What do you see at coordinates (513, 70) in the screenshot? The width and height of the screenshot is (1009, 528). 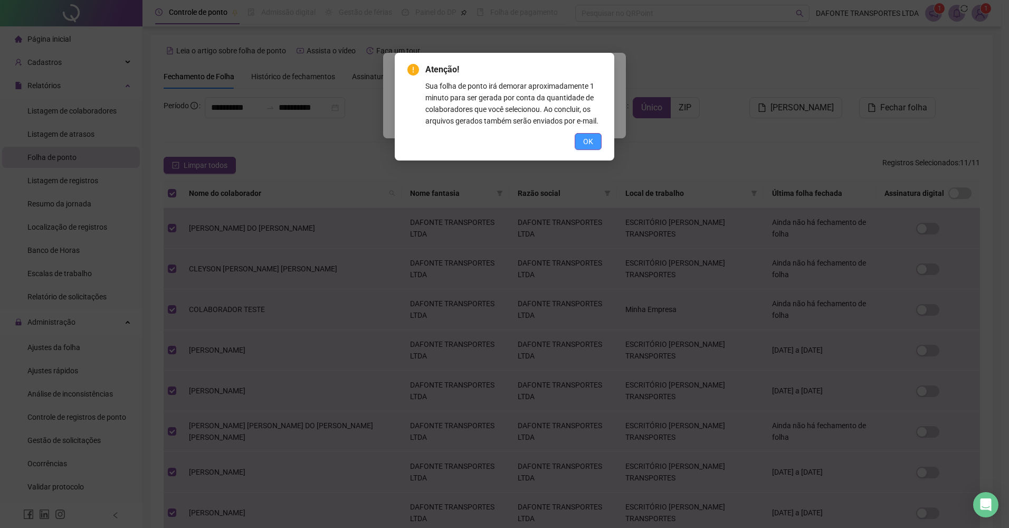 I see `span: Atenção!` at bounding box center [513, 70].